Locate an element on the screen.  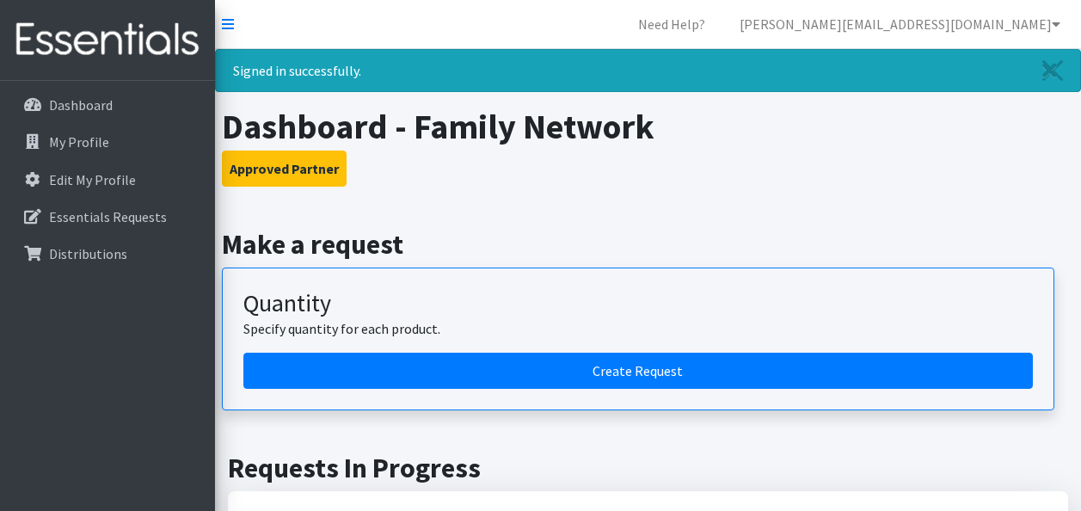
h2: Requests In Progress is located at coordinates (648, 468).